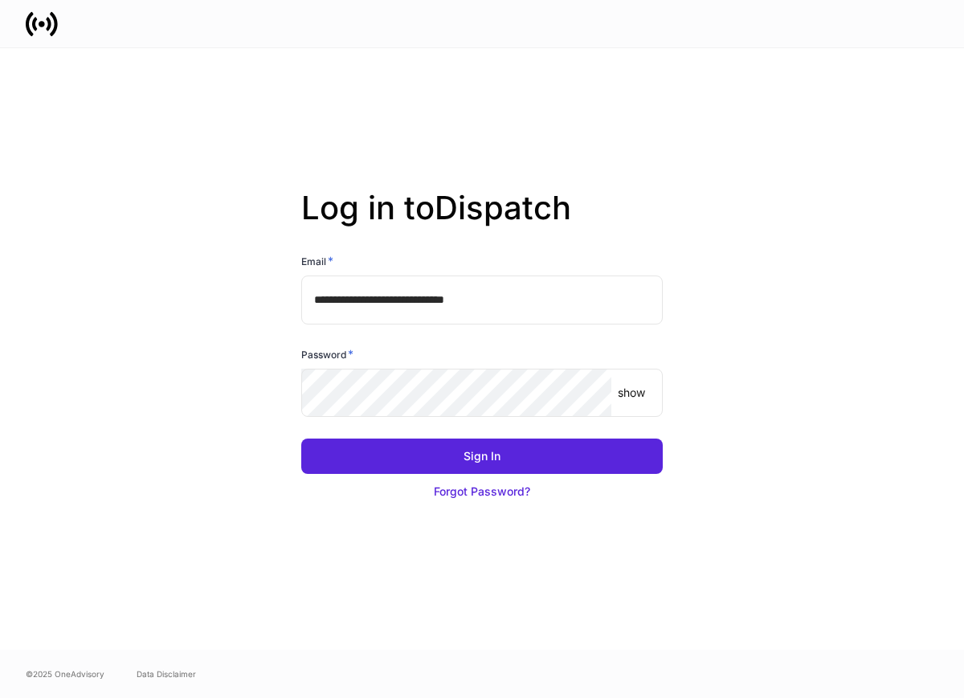  What do you see at coordinates (327, 354) in the screenshot?
I see `h6: Password` at bounding box center [327, 354].